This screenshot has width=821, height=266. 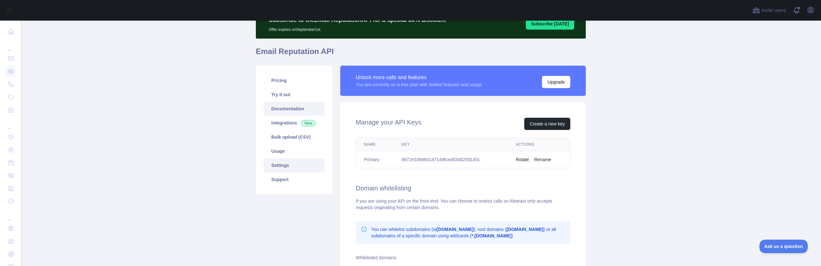 I want to click on span: New, so click(x=308, y=123).